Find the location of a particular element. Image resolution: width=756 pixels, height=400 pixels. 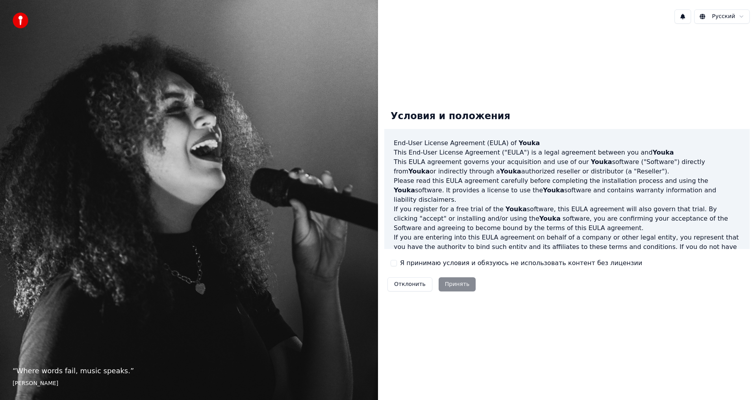

img: youka is located at coordinates (20, 20).